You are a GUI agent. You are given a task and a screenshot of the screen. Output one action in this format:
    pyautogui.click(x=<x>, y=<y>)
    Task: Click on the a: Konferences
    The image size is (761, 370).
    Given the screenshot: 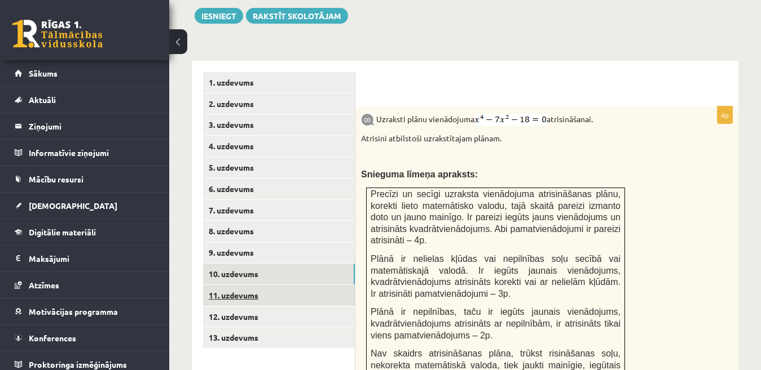 What is the action you would take?
    pyautogui.click(x=85, y=338)
    